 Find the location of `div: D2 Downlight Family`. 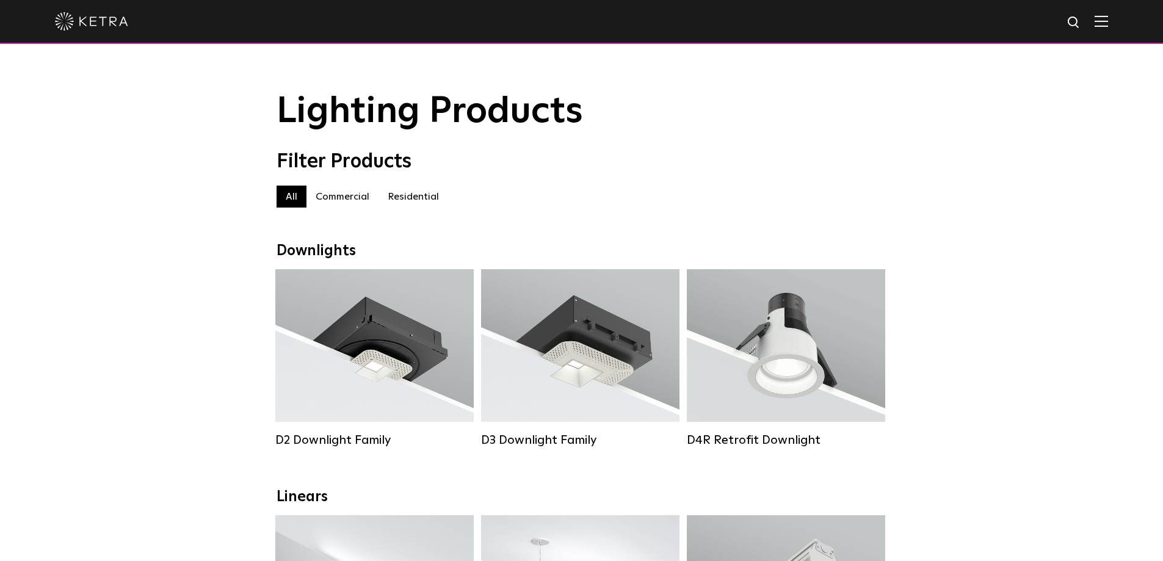

div: D2 Downlight Family is located at coordinates (374, 440).